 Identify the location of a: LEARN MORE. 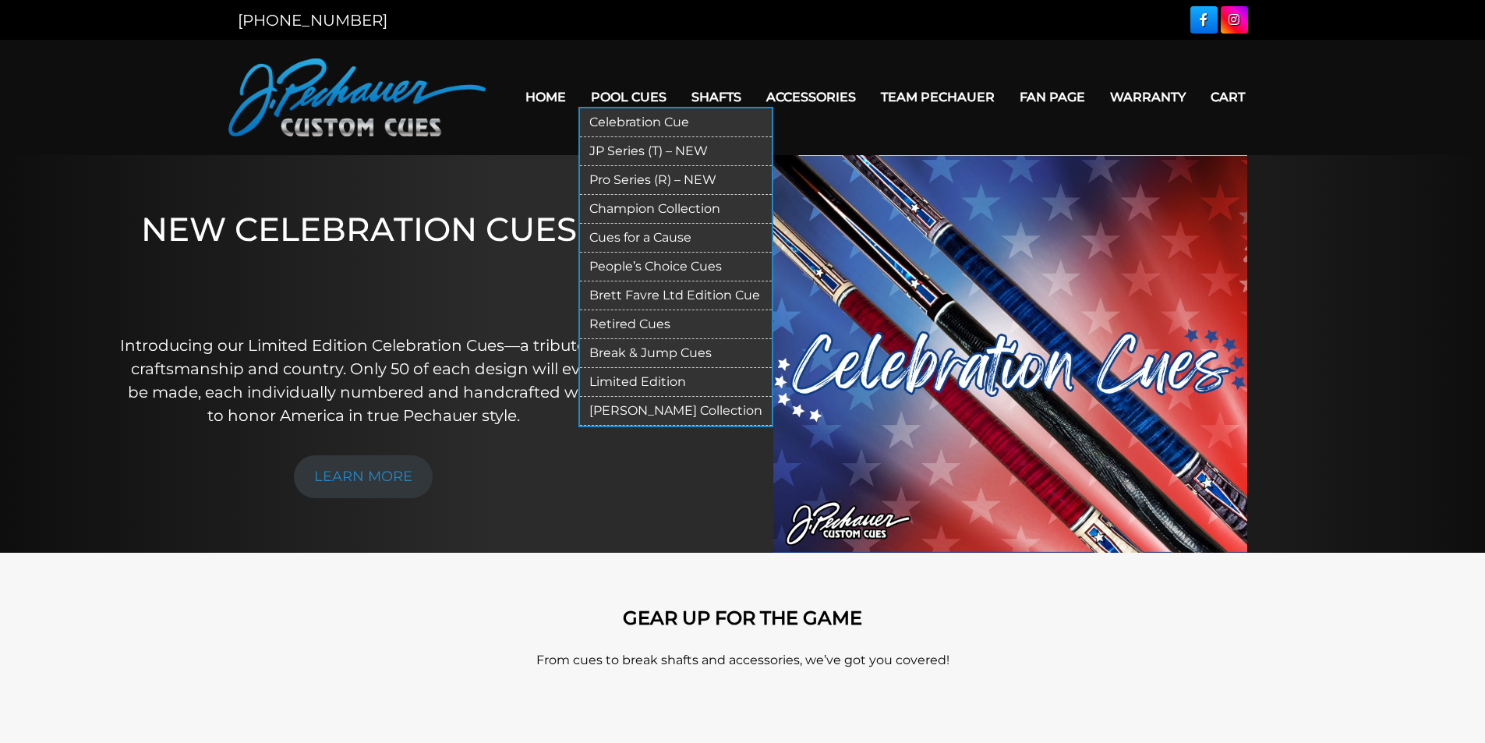
(363, 476).